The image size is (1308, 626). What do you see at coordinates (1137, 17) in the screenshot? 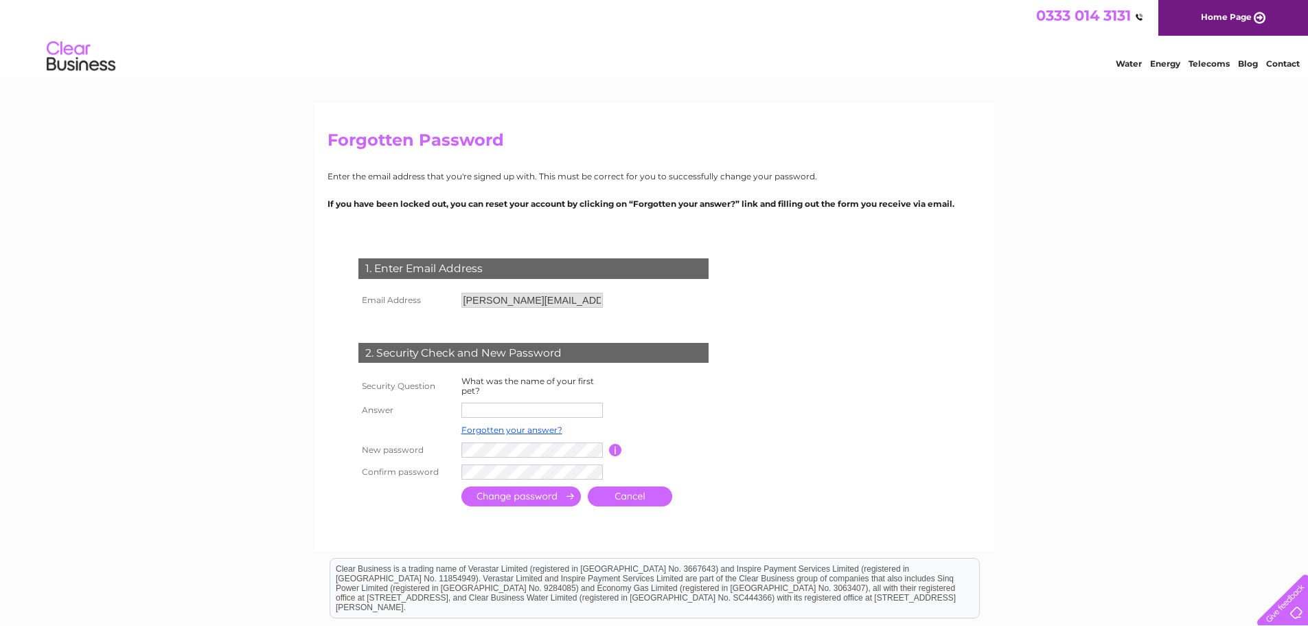
I see `img: QMCYL3Wu56MJwAAAABJRU5ErkJggg==` at bounding box center [1137, 17].